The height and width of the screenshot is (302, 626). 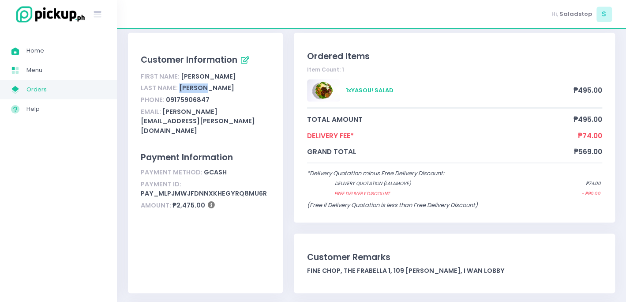 I want to click on span: ₱569.00, so click(x=588, y=151).